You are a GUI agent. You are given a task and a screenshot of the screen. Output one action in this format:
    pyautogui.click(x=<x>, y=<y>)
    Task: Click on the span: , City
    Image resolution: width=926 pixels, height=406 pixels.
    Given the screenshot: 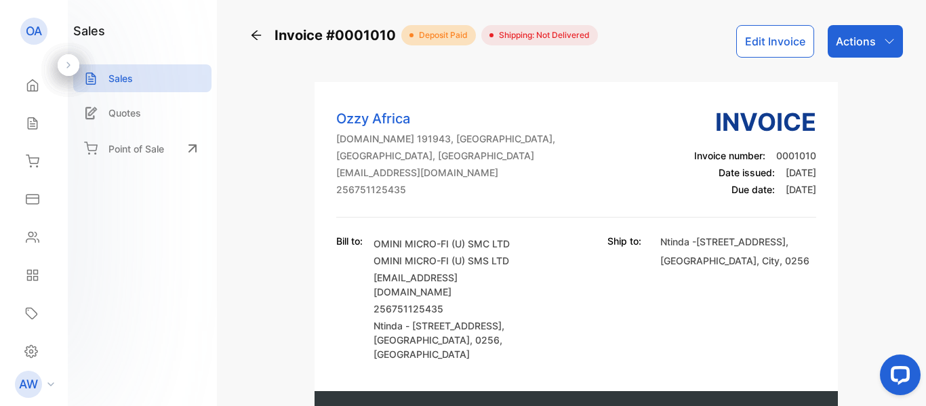 What is the action you would take?
    pyautogui.click(x=768, y=260)
    